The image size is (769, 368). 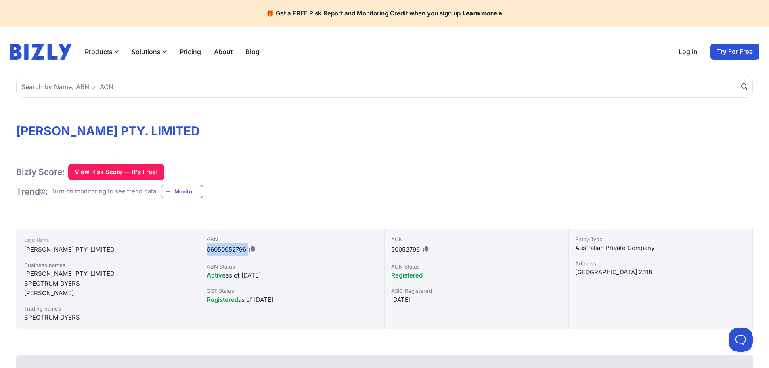 What do you see at coordinates (384, 87) in the screenshot?
I see `input: Search by Name, ABN or ACN` at bounding box center [384, 87].